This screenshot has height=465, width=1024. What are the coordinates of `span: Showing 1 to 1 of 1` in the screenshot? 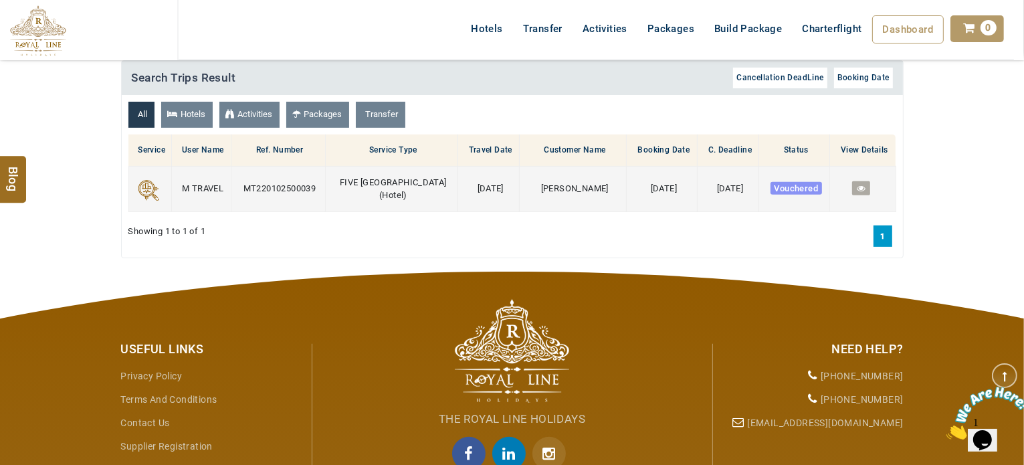 It's located at (167, 231).